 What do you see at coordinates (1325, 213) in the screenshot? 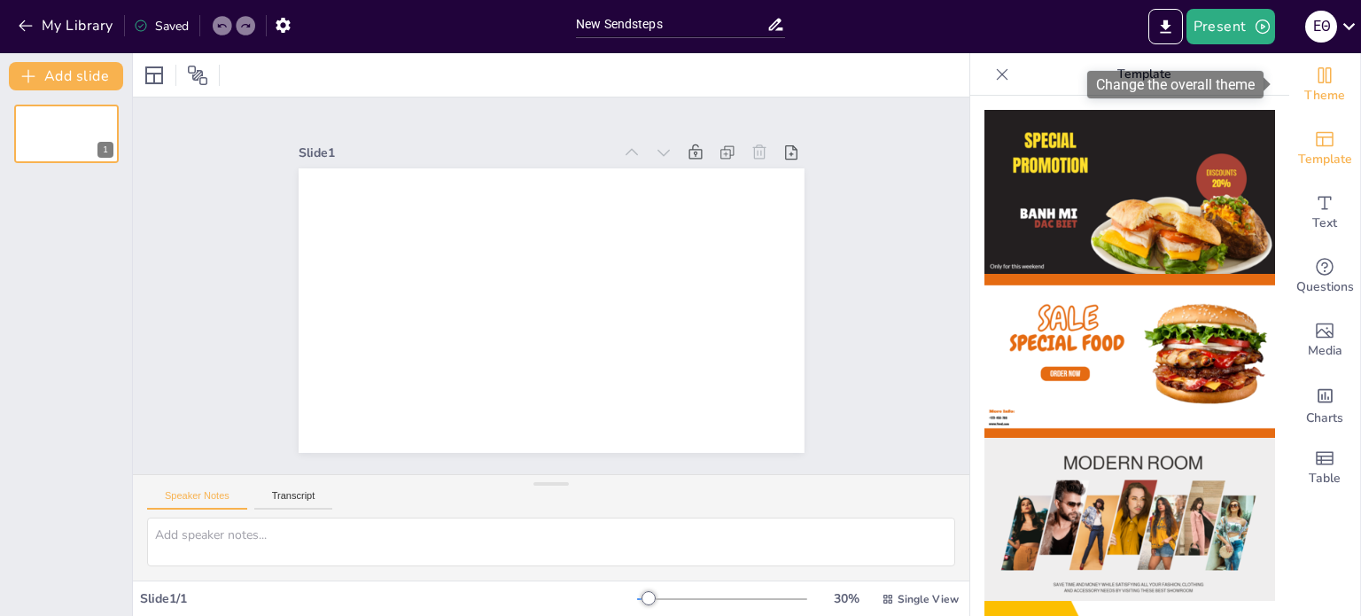
I see `div: Add text boxes` at bounding box center [1325, 213].